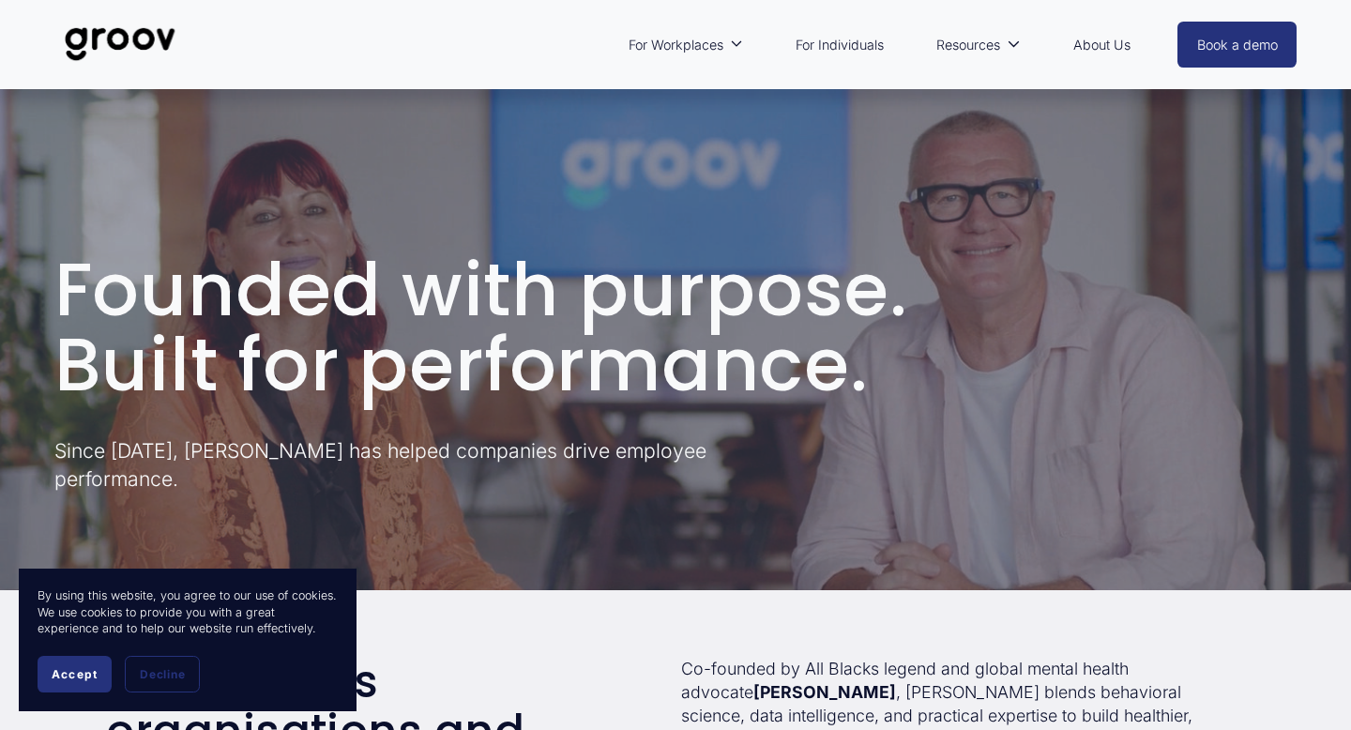 This screenshot has width=1351, height=730. What do you see at coordinates (162, 673) in the screenshot?
I see `button: Decline` at bounding box center [162, 673].